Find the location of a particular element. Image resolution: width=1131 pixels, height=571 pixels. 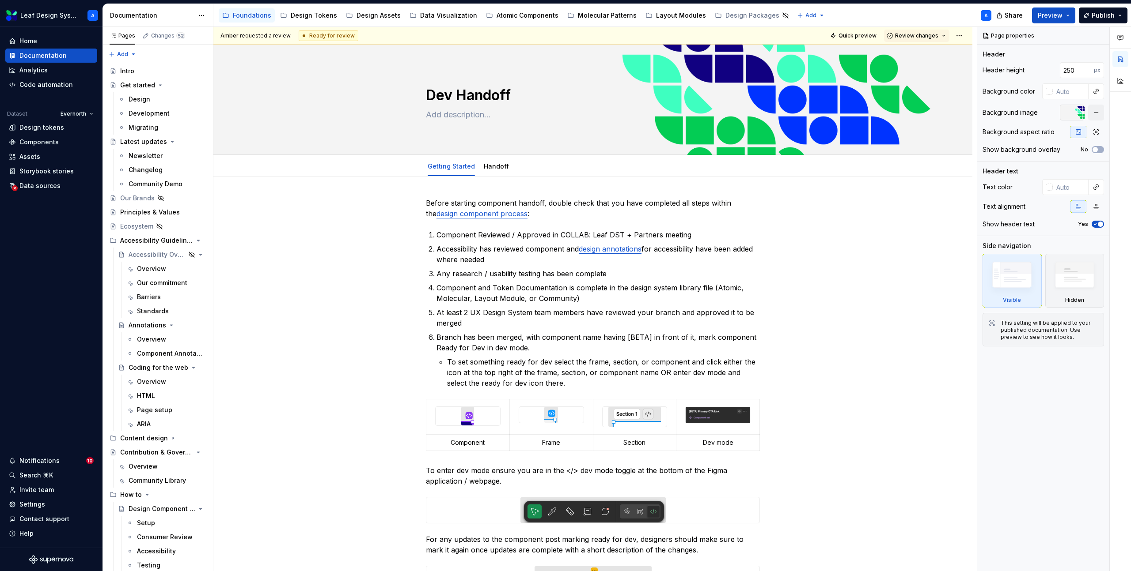

p: At least 2 UX Design System team members have reviewed your branch and approved it to be merged is located at coordinates (598, 318).